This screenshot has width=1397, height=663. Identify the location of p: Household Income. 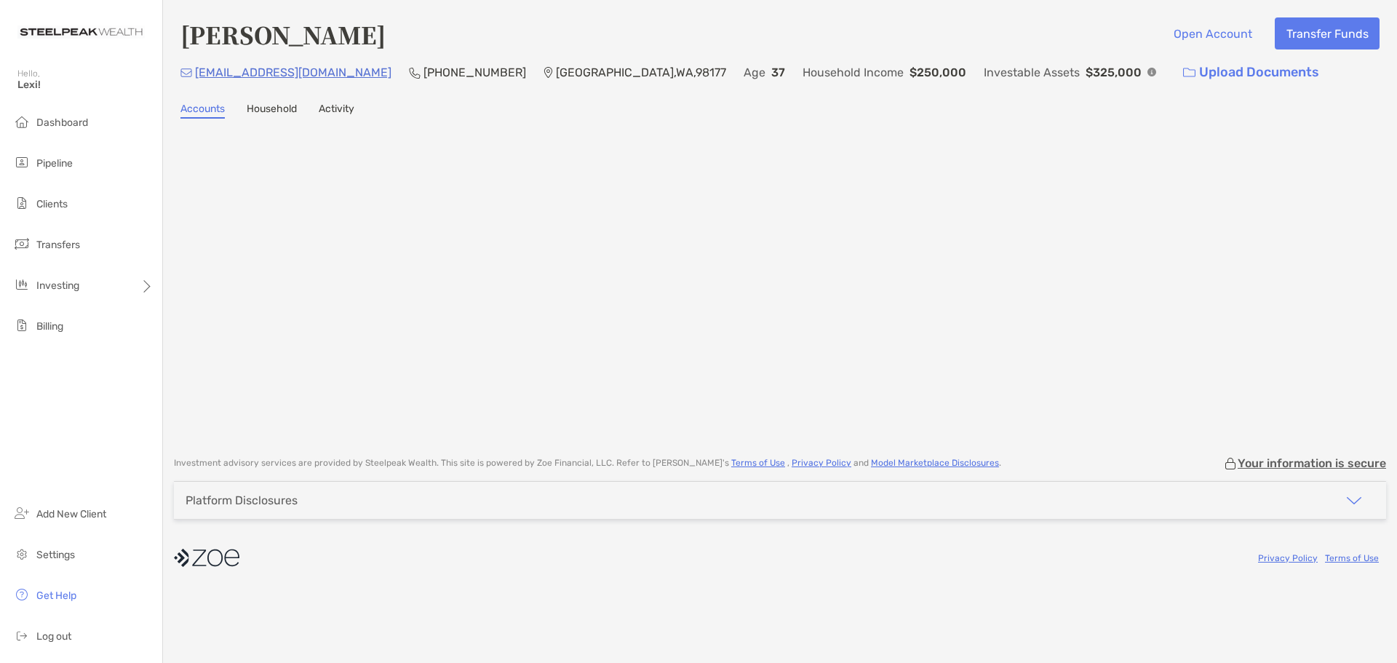
(853, 72).